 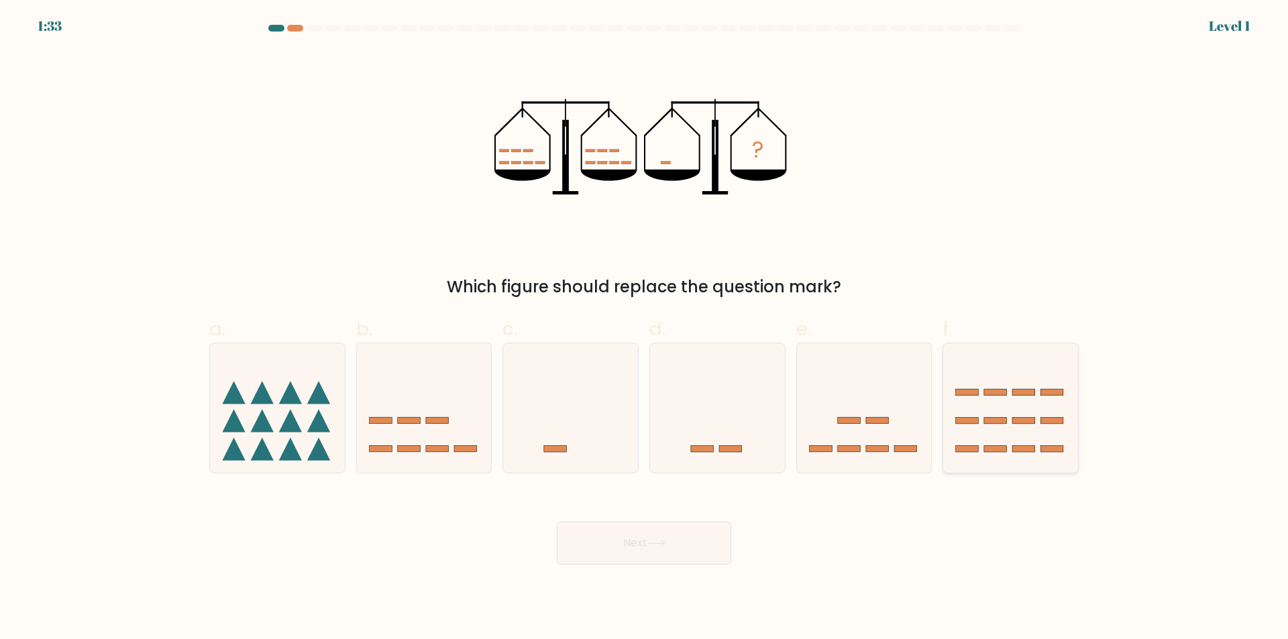 What do you see at coordinates (510, 329) in the screenshot?
I see `span: c.` at bounding box center [510, 329].